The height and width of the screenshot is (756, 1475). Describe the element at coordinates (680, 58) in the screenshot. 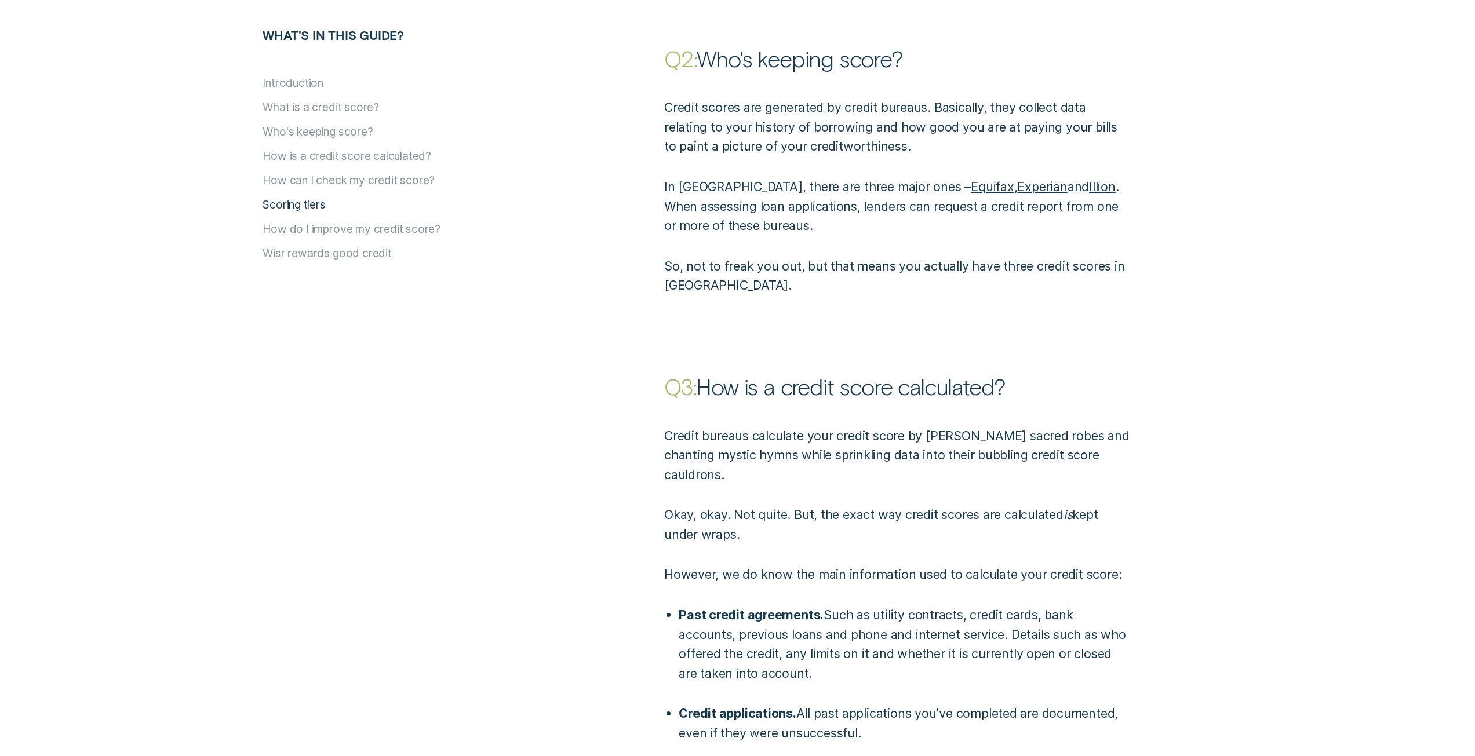

I see `strong: Q2:` at that location.